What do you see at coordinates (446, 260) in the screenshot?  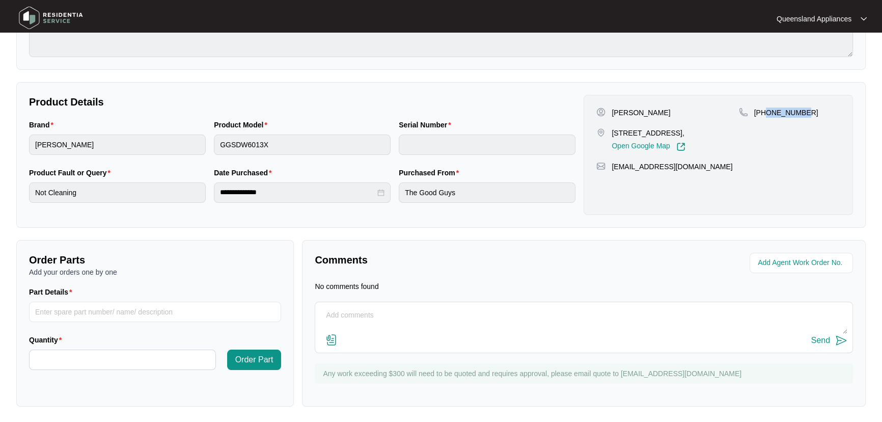 I see `p: Comments` at bounding box center [446, 260].